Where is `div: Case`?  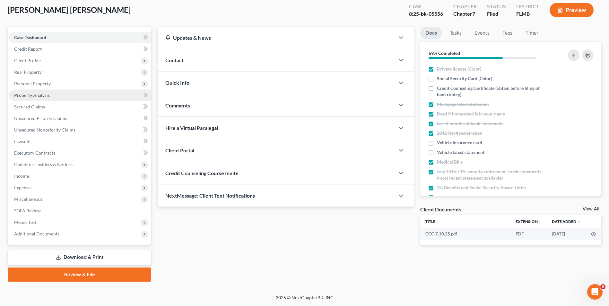 div: Case is located at coordinates (426, 6).